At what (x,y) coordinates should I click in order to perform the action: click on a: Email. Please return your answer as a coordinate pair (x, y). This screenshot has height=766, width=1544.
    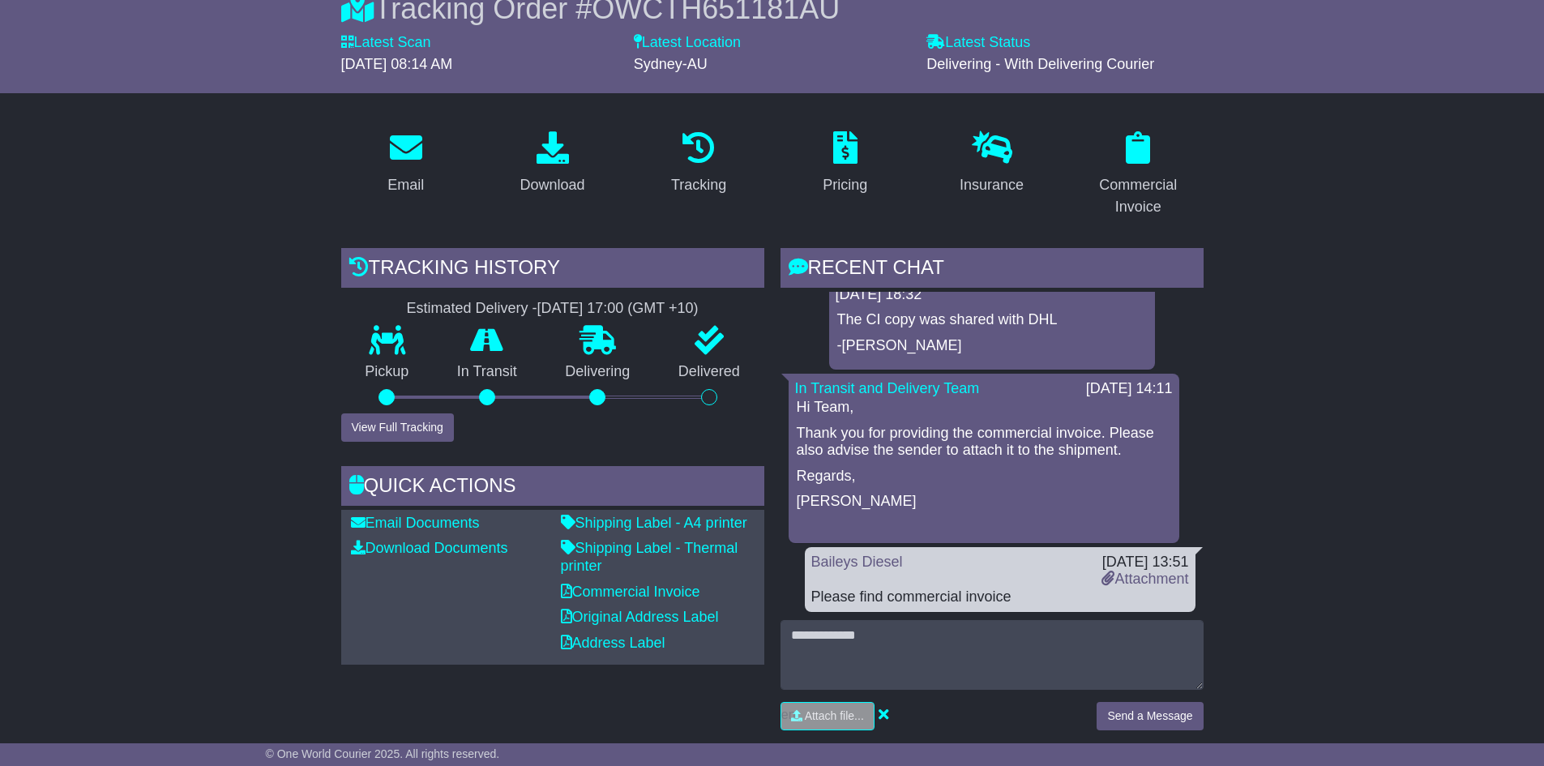
    Looking at the image, I should click on (405, 164).